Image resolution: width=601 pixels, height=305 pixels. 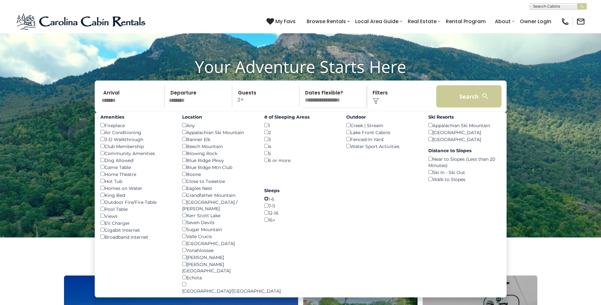 What do you see at coordinates (382, 117) in the screenshot?
I see `label: Outdoor` at bounding box center [382, 117].